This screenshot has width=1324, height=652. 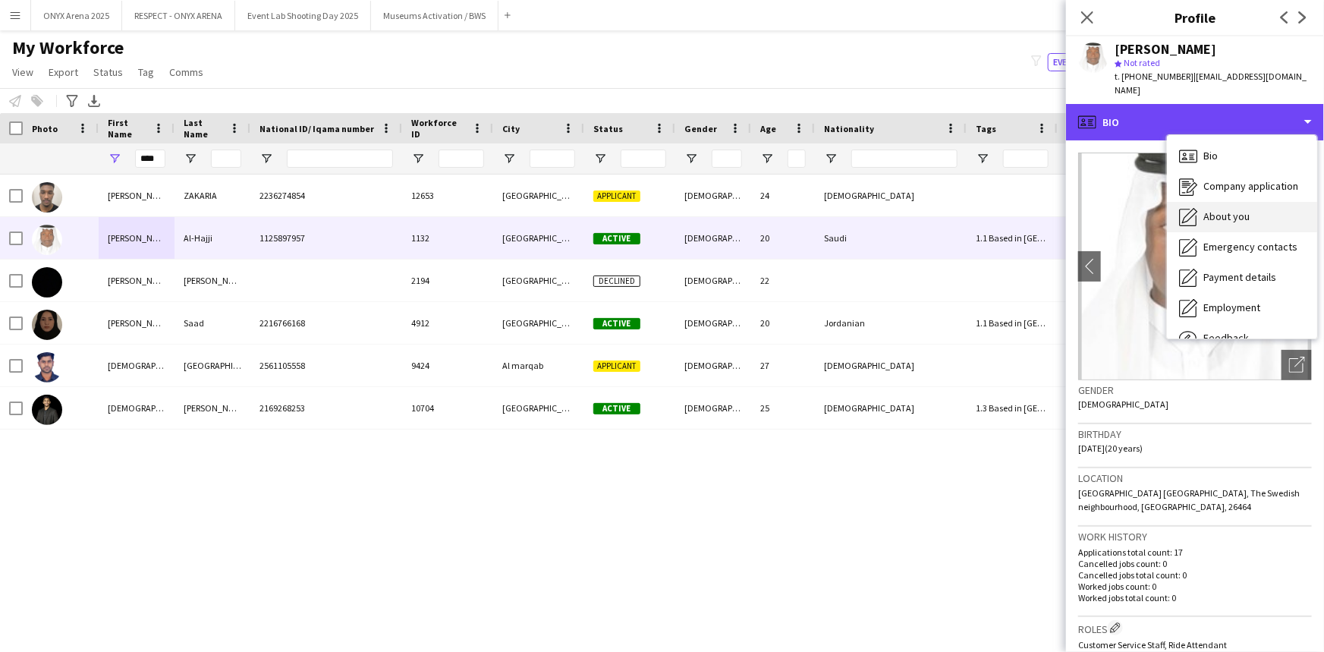 I want to click on h3: Work history, so click(x=1195, y=536).